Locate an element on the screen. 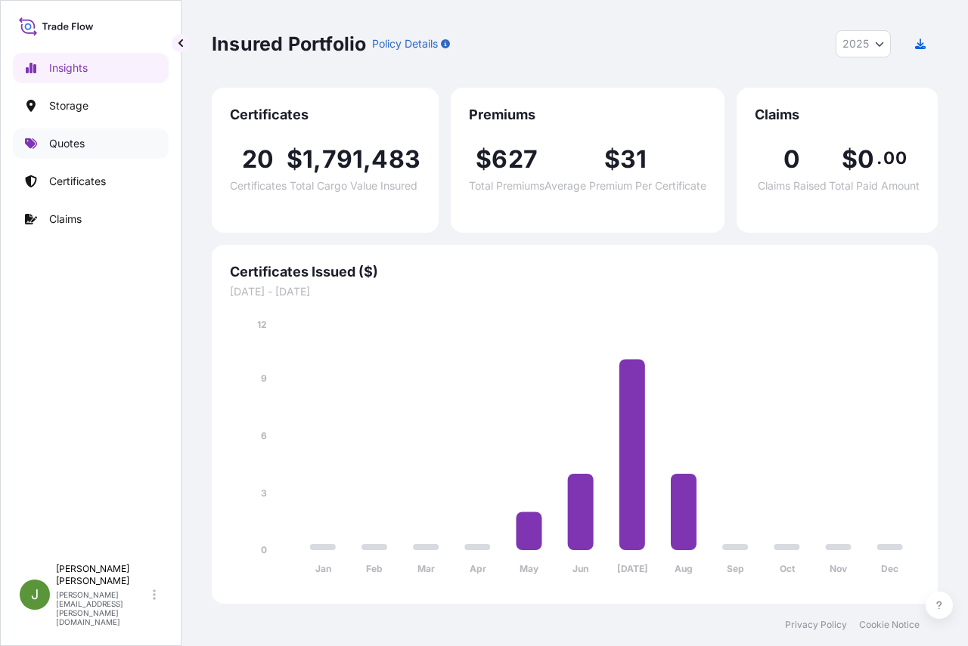 This screenshot has height=646, width=968. tspan: Apr is located at coordinates (478, 569).